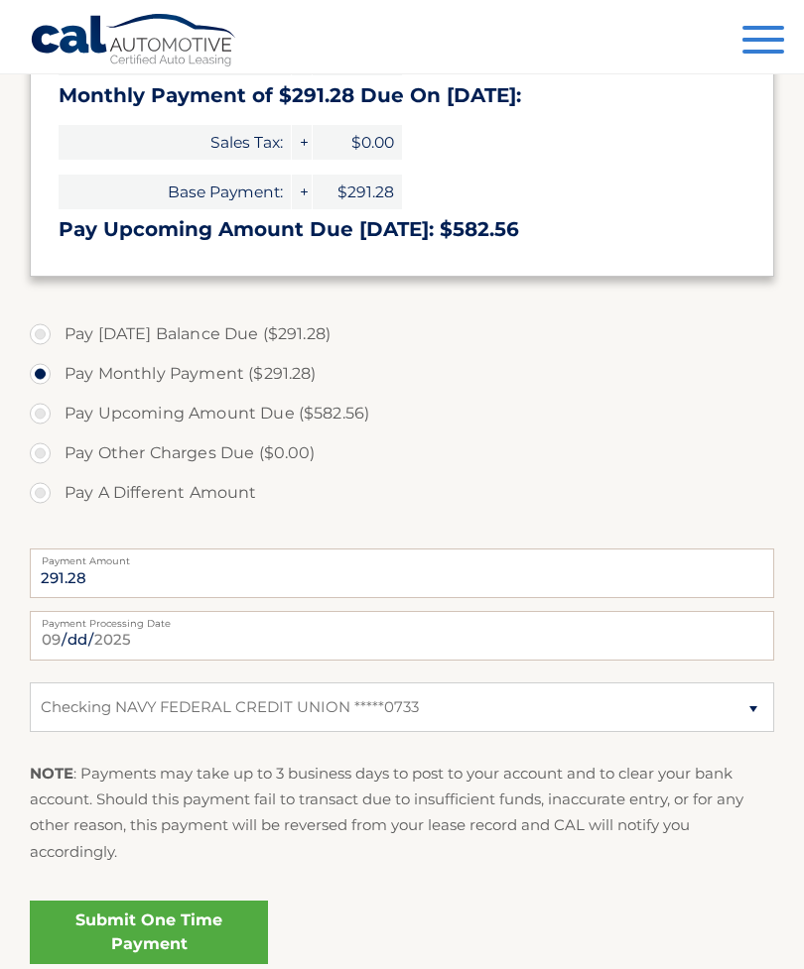 The width and height of the screenshot is (804, 969). Describe the element at coordinates (52, 773) in the screenshot. I see `strong: NOTE` at that location.